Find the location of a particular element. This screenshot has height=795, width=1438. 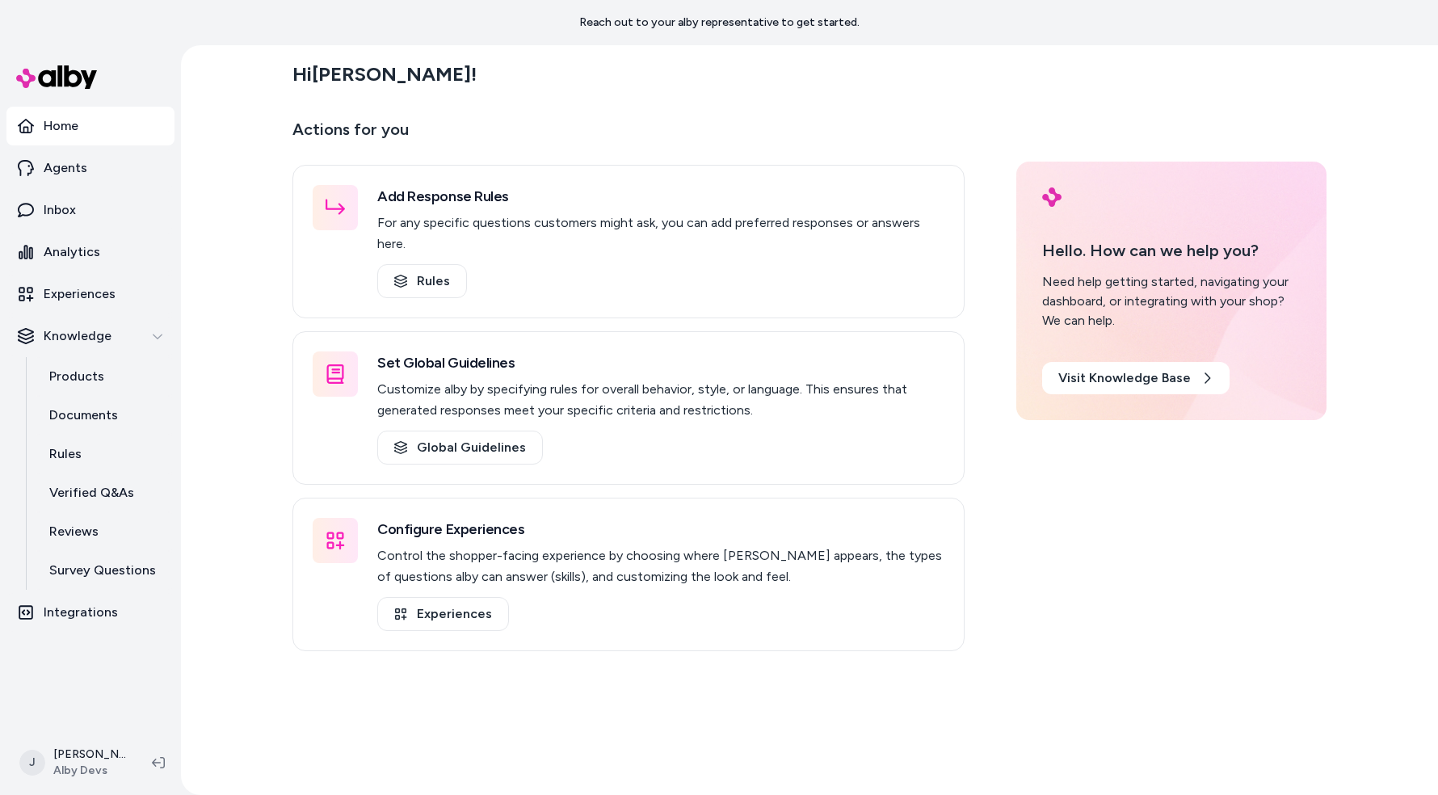

p: Products is located at coordinates (77, 376).